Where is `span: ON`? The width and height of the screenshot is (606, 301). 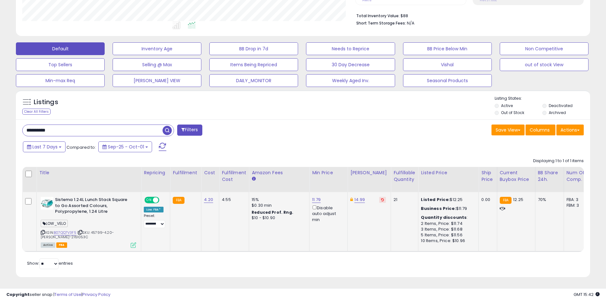
span: ON is located at coordinates (149, 200).